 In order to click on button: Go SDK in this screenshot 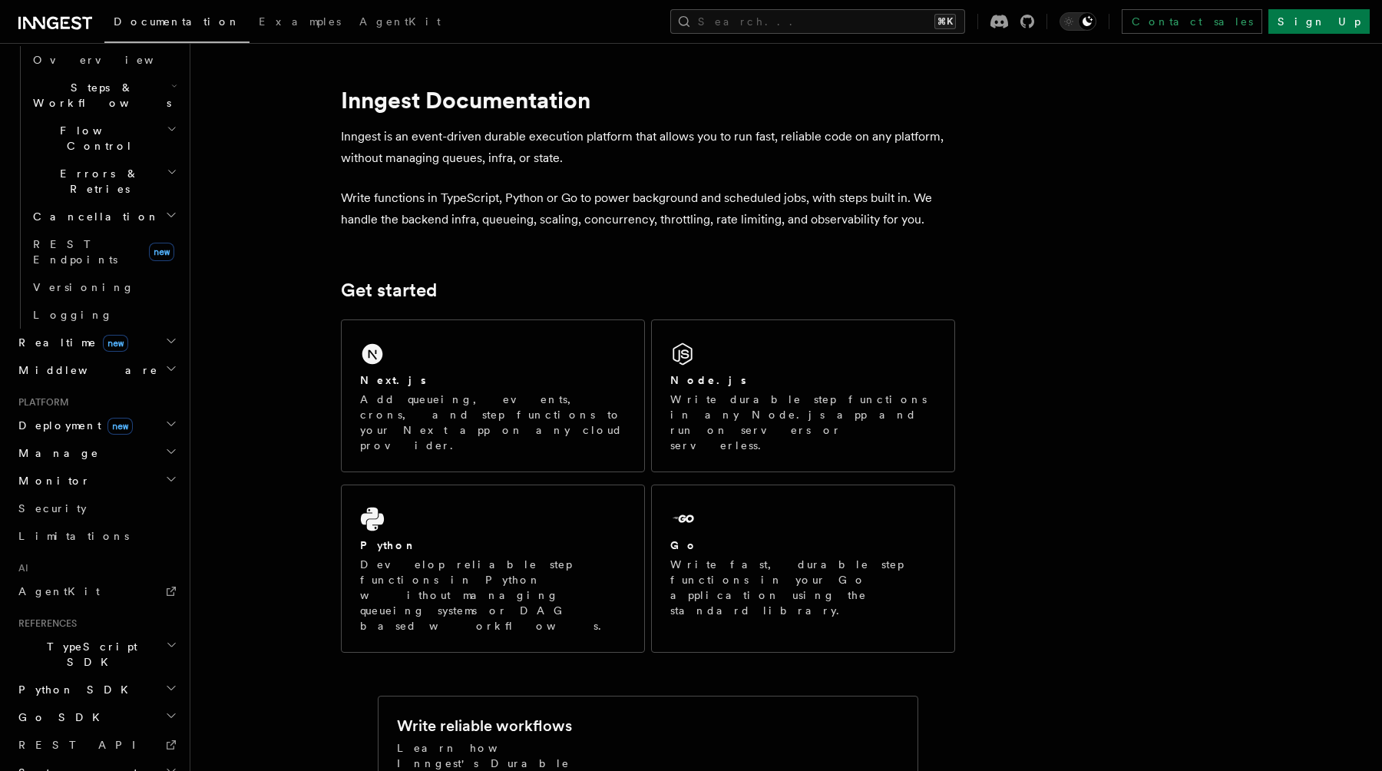, I will do `click(96, 717)`.